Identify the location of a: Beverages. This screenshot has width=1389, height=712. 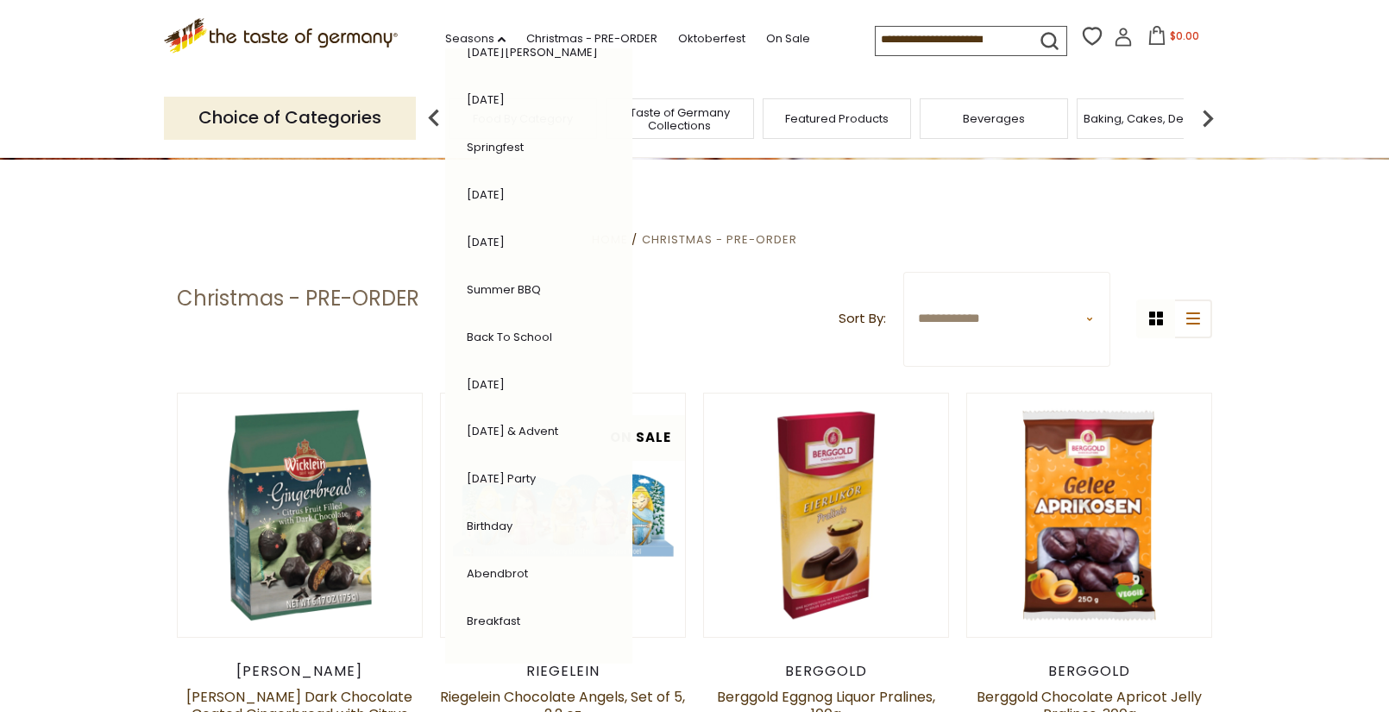
(994, 118).